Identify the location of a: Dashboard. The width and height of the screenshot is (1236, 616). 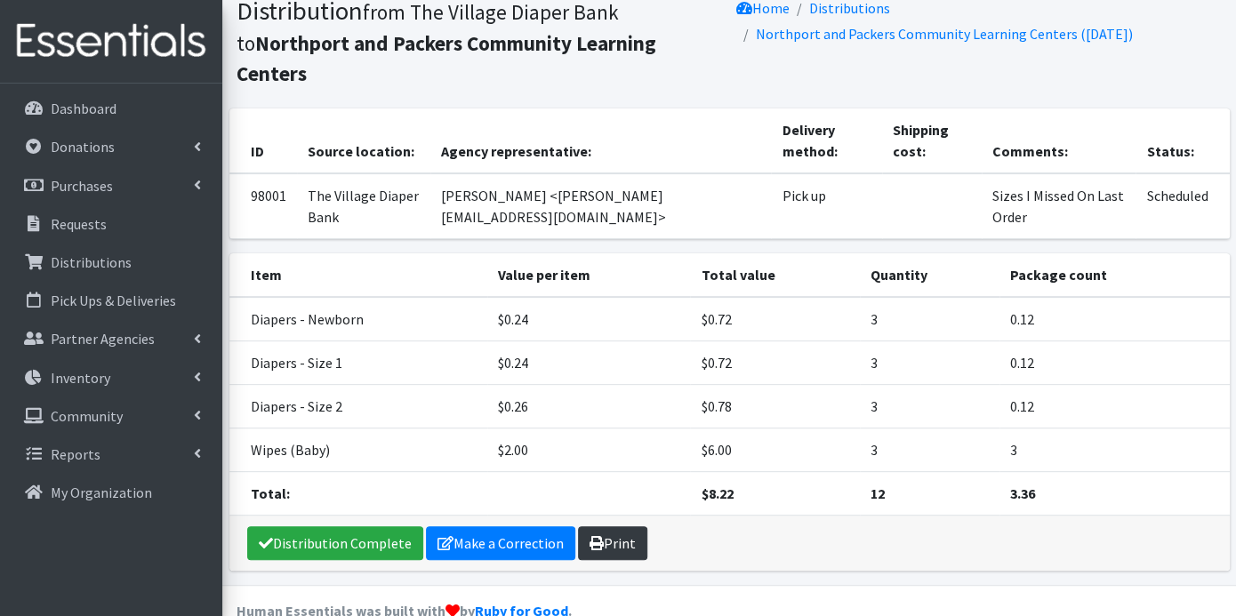
(111, 108).